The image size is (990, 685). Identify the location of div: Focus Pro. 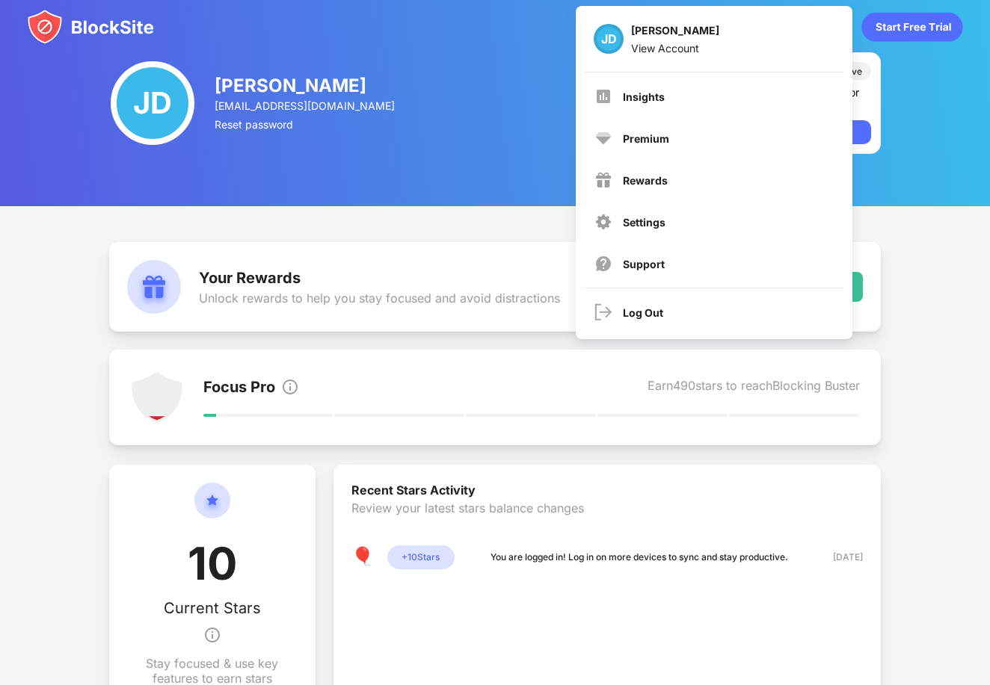
(239, 389).